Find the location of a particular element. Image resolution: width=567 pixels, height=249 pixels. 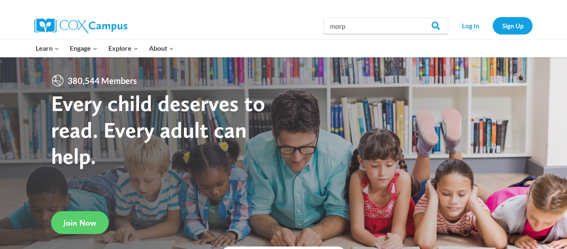

span: Explore is located at coordinates (123, 48).